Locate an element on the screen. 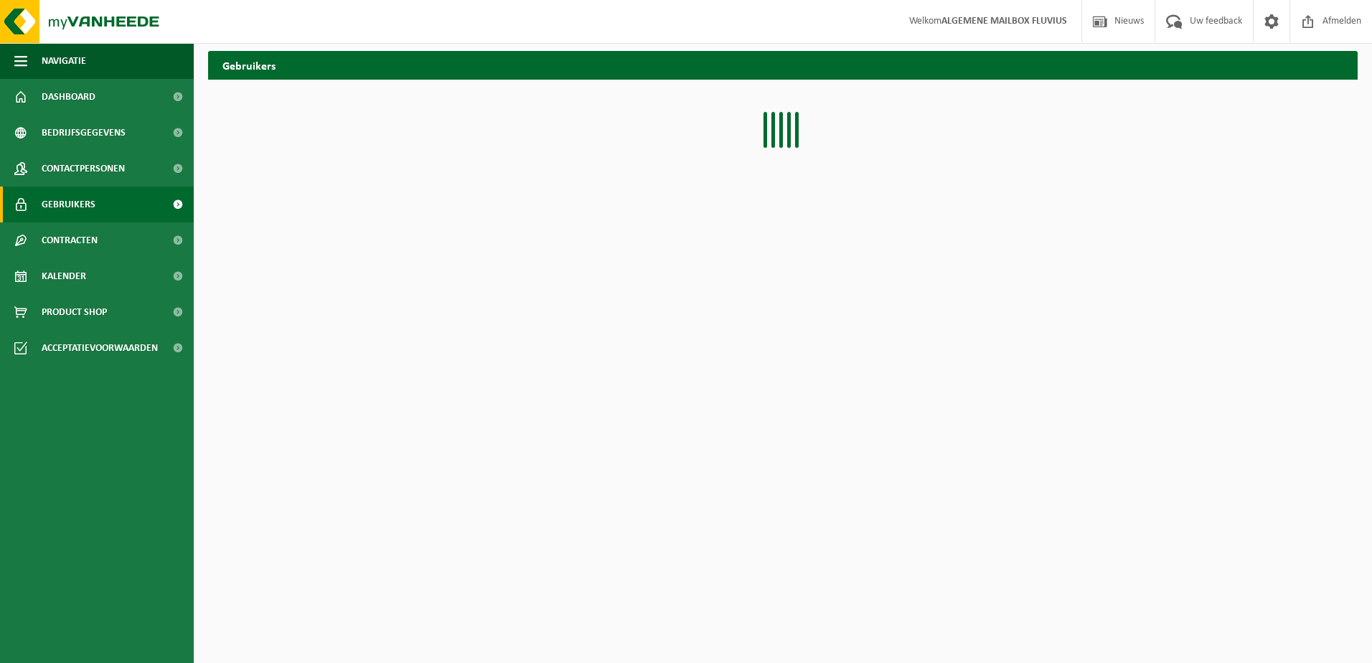 This screenshot has height=663, width=1372. span: Contactpersonen is located at coordinates (83, 169).